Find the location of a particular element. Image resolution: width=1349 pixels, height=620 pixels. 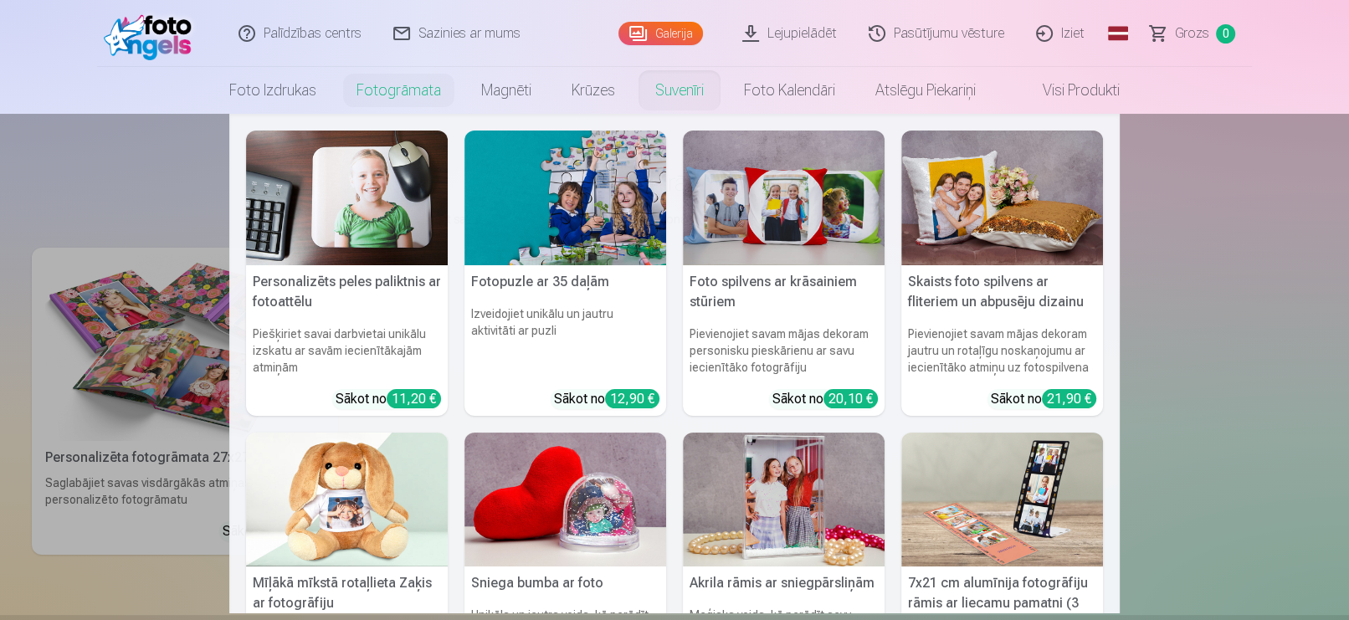

a: Galerija is located at coordinates (660, 33).